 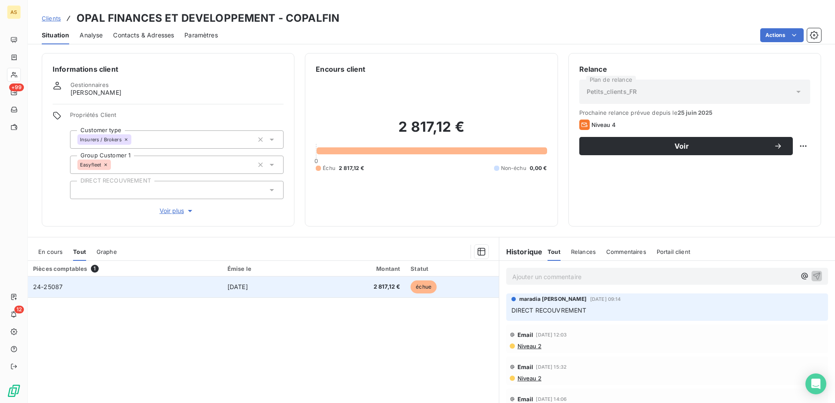 I want to click on div: Statut, so click(x=452, y=269).